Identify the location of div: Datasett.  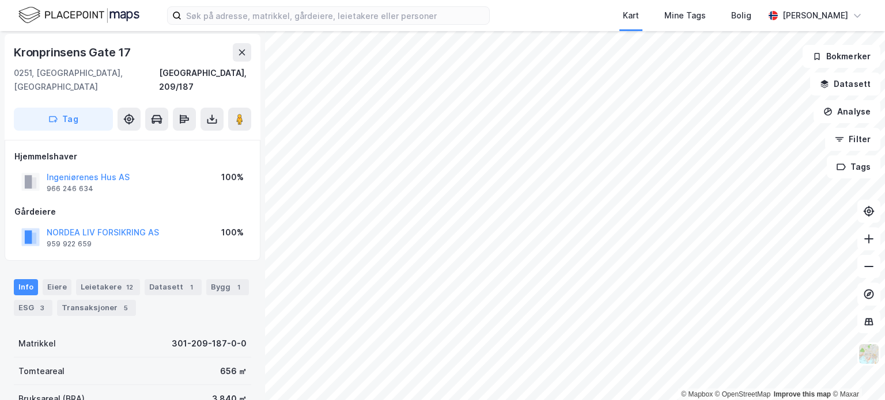
(173, 287).